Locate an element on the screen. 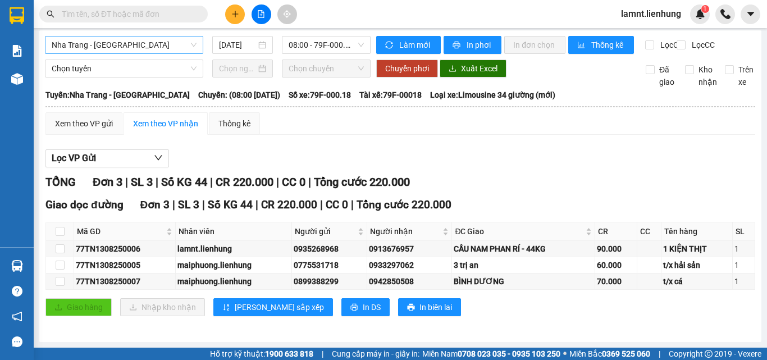 This screenshot has width=767, height=360. span: Người nhận is located at coordinates (406, 231).